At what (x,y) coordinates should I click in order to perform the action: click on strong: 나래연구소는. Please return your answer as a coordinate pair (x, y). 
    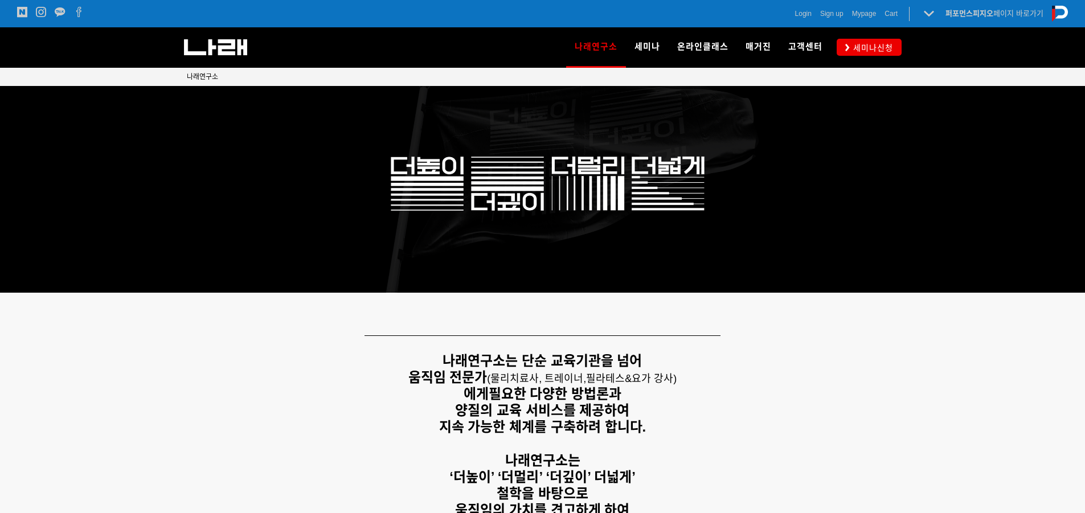
    Looking at the image, I should click on (543, 460).